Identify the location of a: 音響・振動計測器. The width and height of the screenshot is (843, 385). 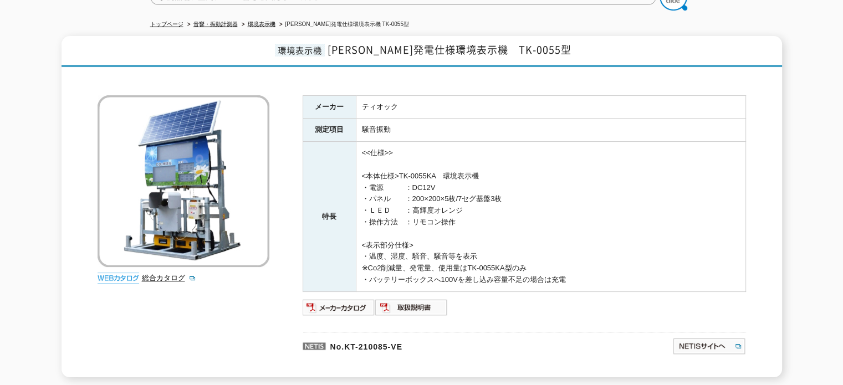
(216, 24).